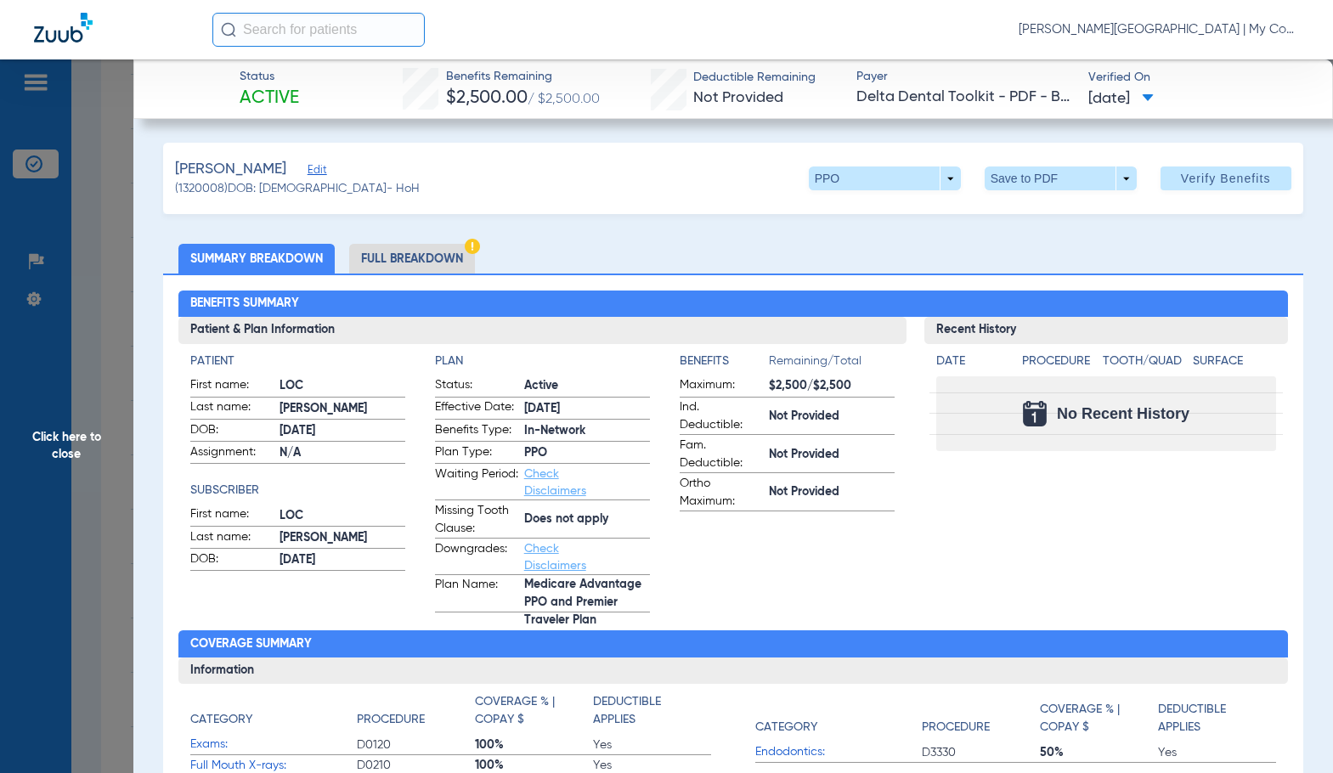 The height and width of the screenshot is (773, 1333). I want to click on span: 100%, so click(533, 745).